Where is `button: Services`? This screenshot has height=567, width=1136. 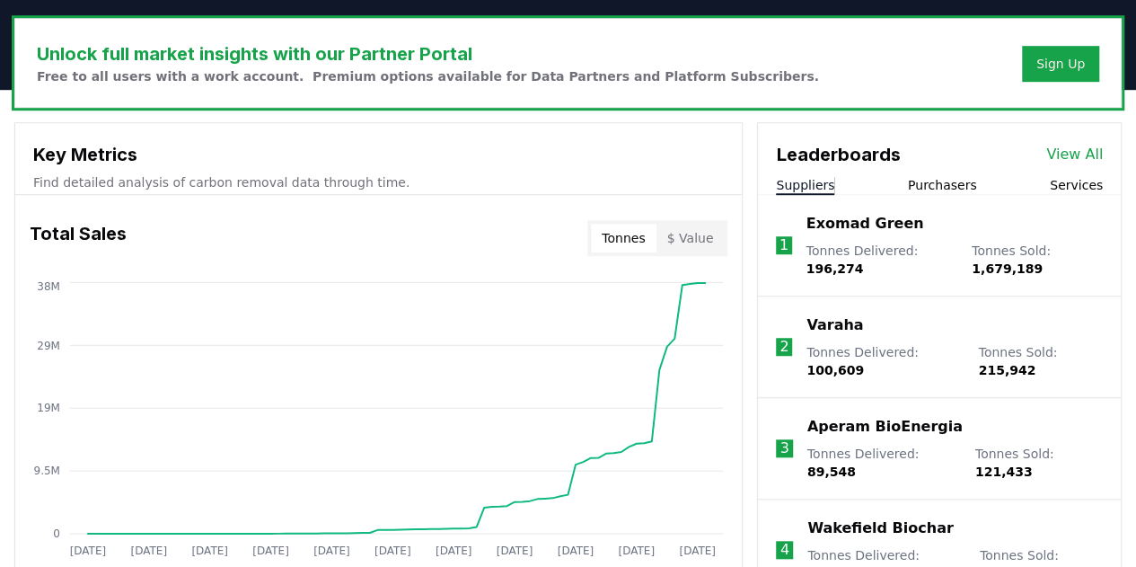 button: Services is located at coordinates (1076, 185).